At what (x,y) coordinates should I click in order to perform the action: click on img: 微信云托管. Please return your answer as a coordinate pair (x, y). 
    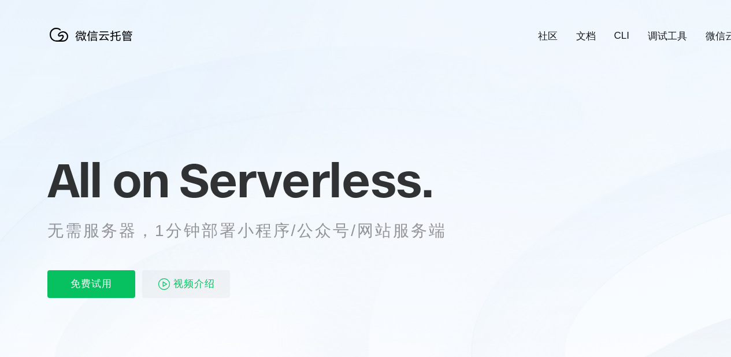
    Looking at the image, I should click on (94, 35).